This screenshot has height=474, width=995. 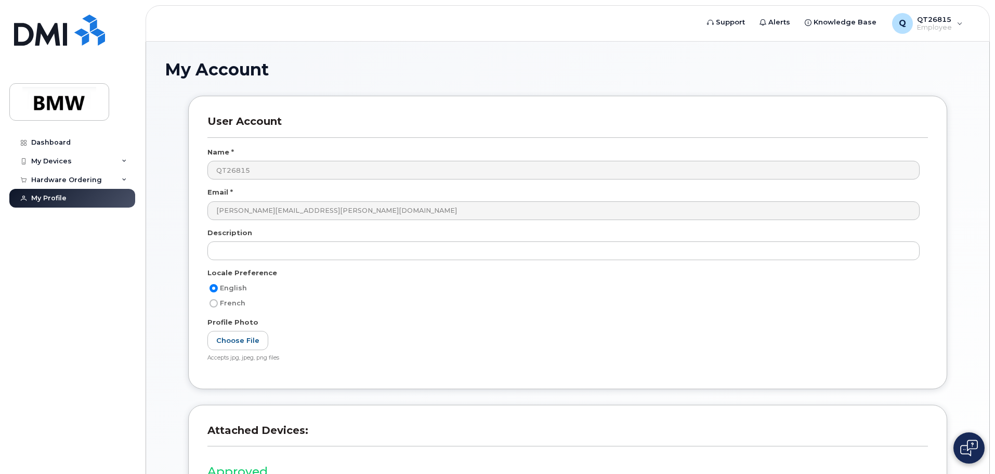 What do you see at coordinates (564, 358) in the screenshot?
I see `div: Accepts jpg, jpeg, png files` at bounding box center [564, 358].